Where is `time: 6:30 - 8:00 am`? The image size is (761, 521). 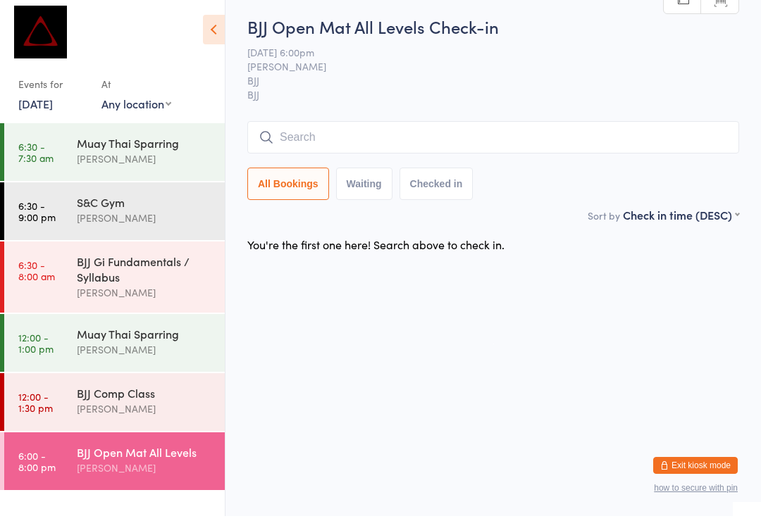
time: 6:30 - 8:00 am is located at coordinates (37, 275).